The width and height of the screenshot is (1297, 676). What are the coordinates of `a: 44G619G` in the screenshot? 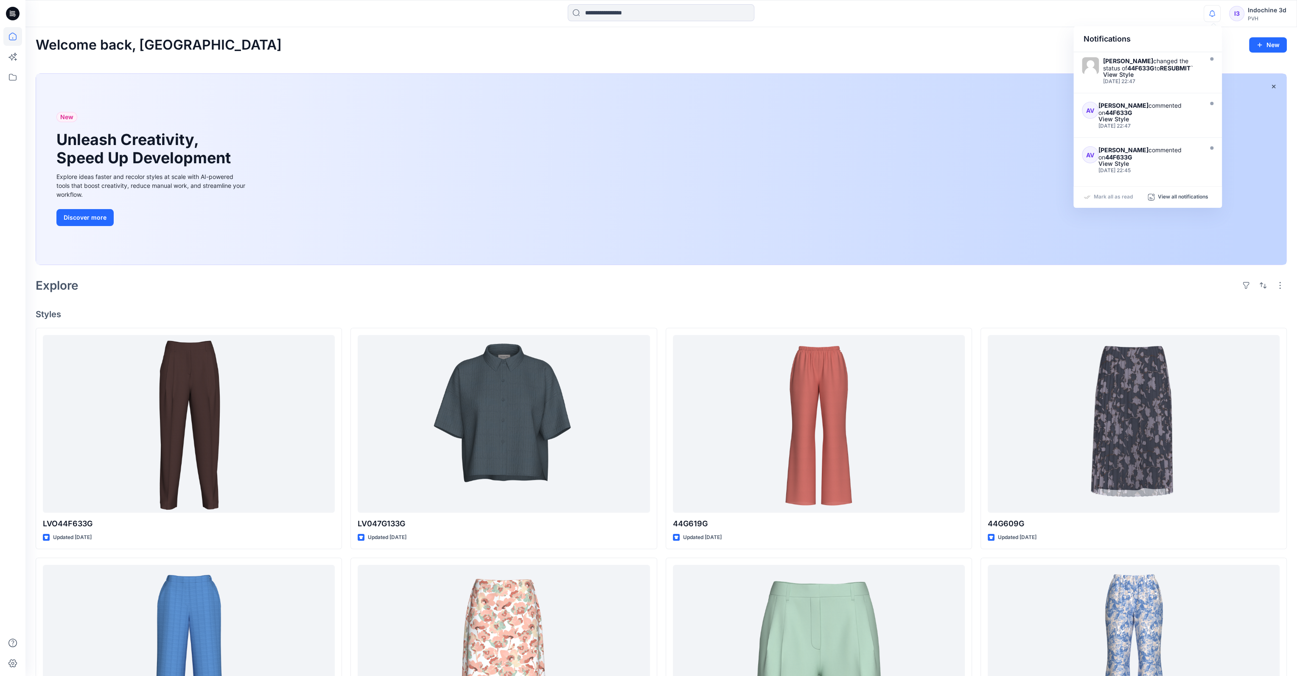 It's located at (819, 424).